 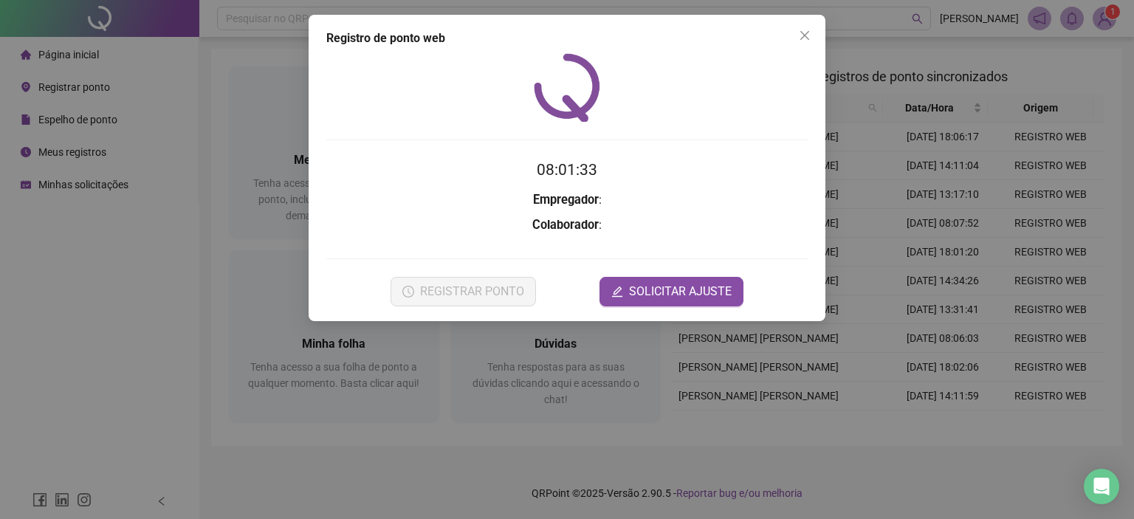 What do you see at coordinates (566, 199) in the screenshot?
I see `strong: Empregador` at bounding box center [566, 199].